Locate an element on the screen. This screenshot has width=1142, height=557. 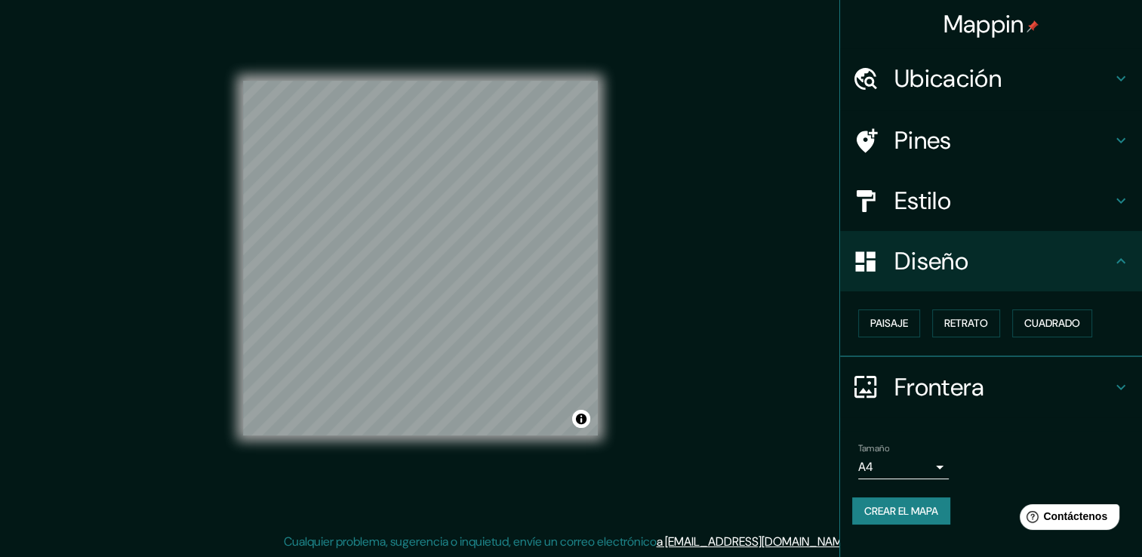
button: Crear el mapa is located at coordinates (901, 511).